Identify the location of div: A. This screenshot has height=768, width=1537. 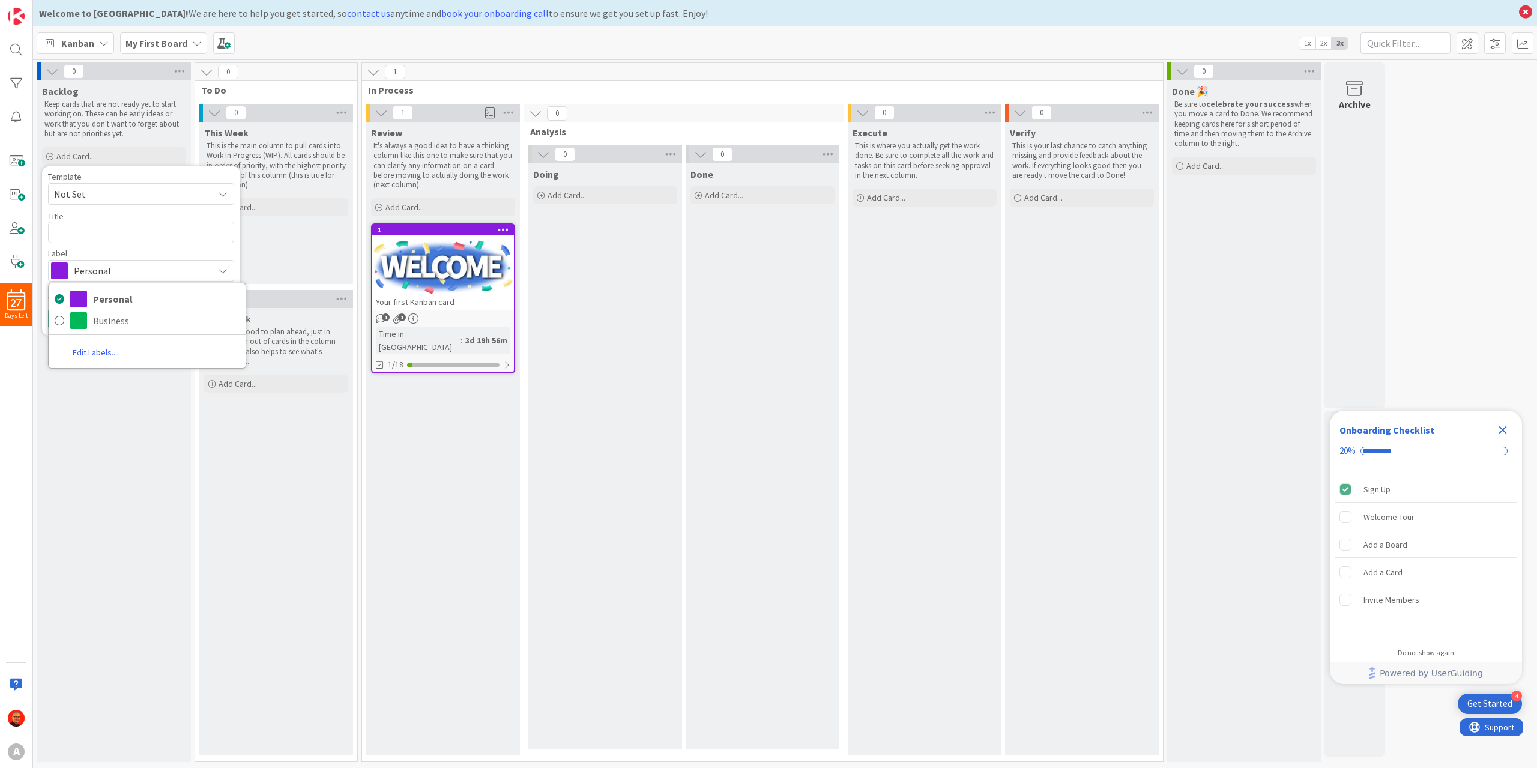
(16, 752).